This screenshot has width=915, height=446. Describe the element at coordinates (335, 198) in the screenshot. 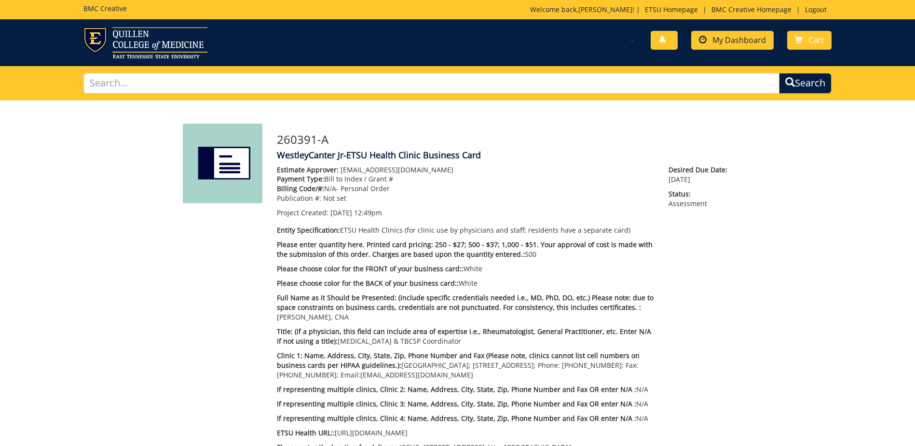

I see `span: Not set` at that location.